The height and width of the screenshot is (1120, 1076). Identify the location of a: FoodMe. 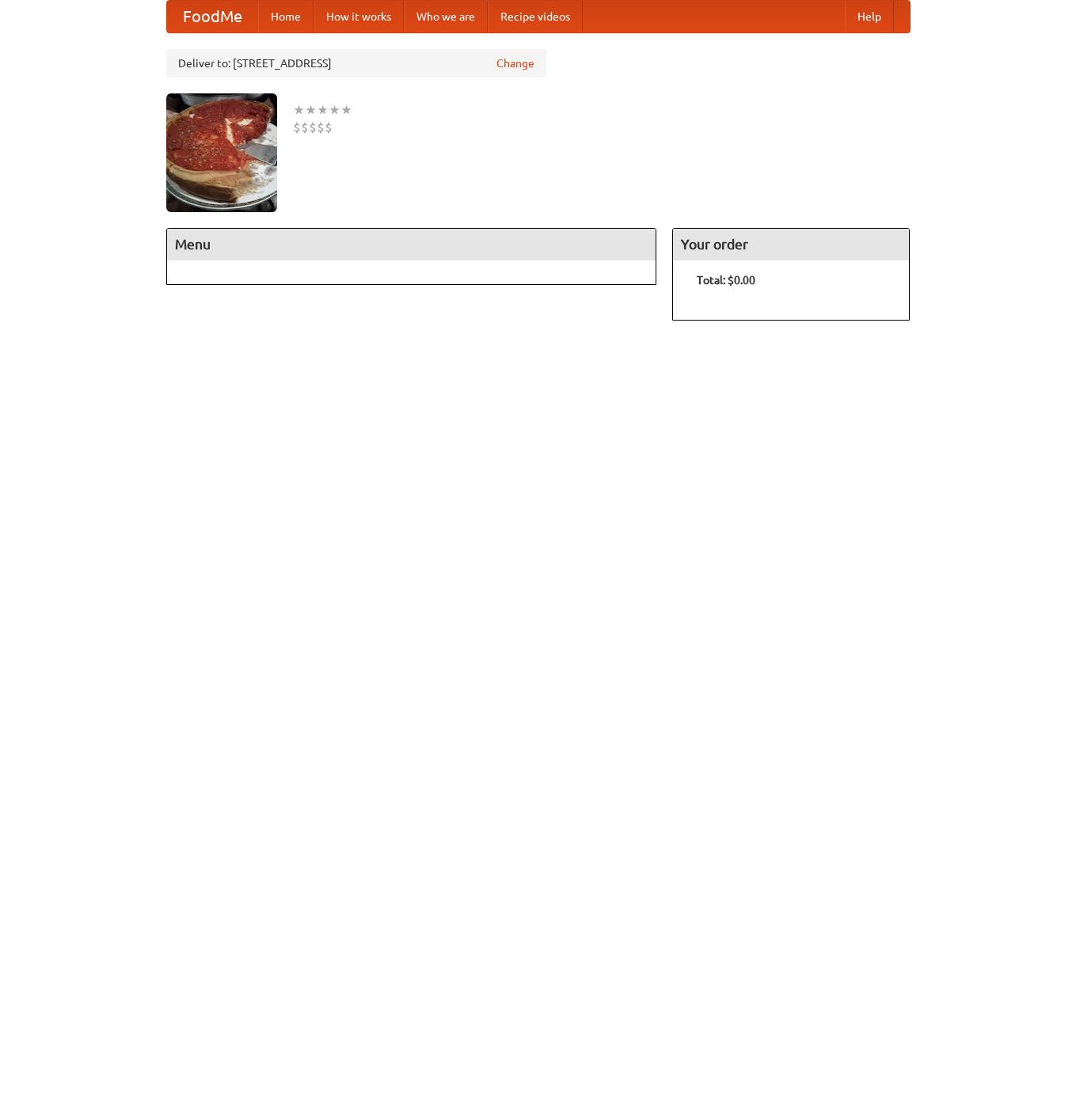
(212, 16).